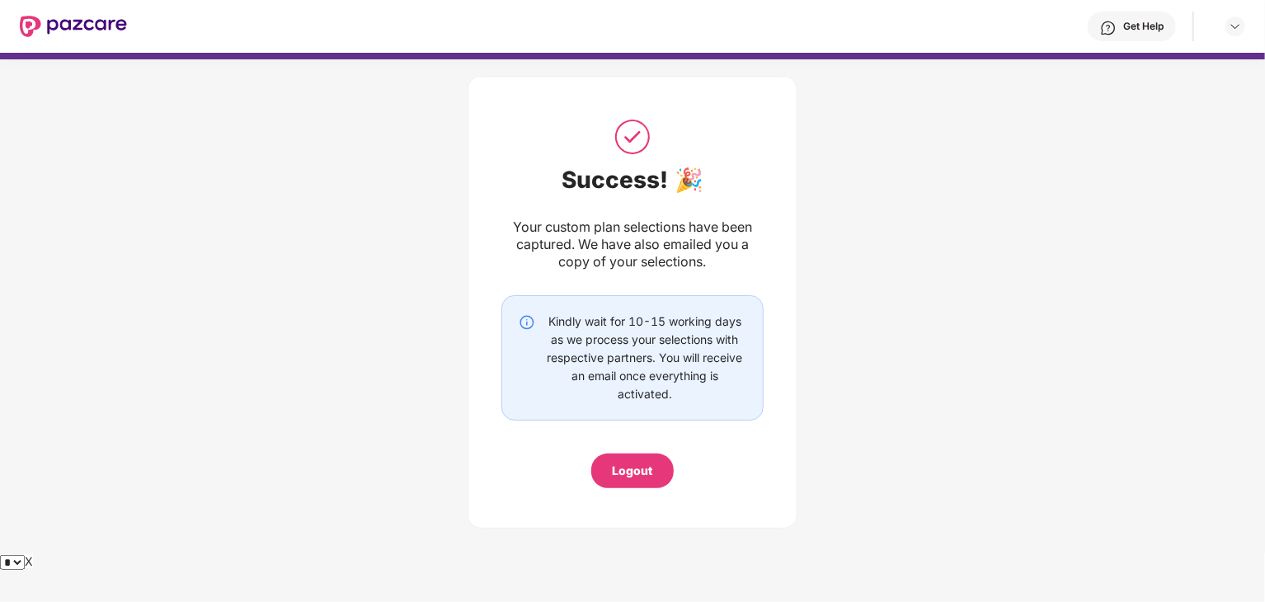 This screenshot has width=1265, height=602. I want to click on div: X, so click(29, 561).